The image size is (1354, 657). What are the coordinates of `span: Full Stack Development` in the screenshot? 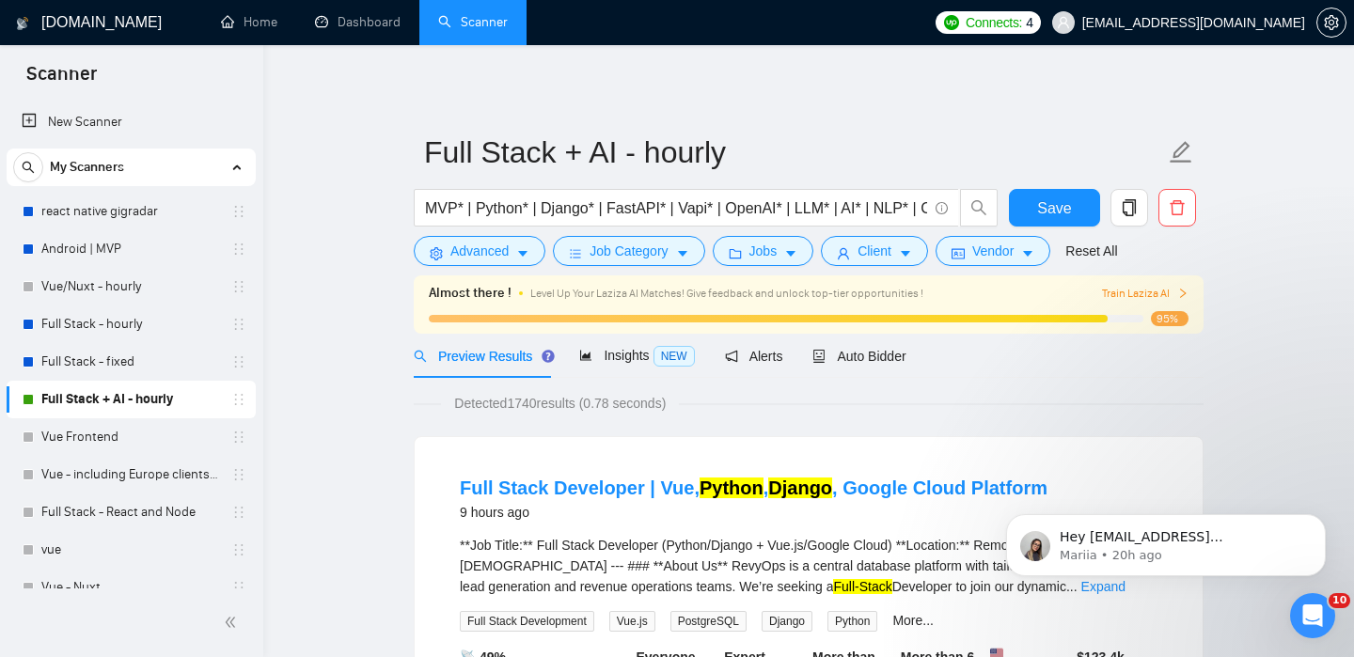 It's located at (526, 621).